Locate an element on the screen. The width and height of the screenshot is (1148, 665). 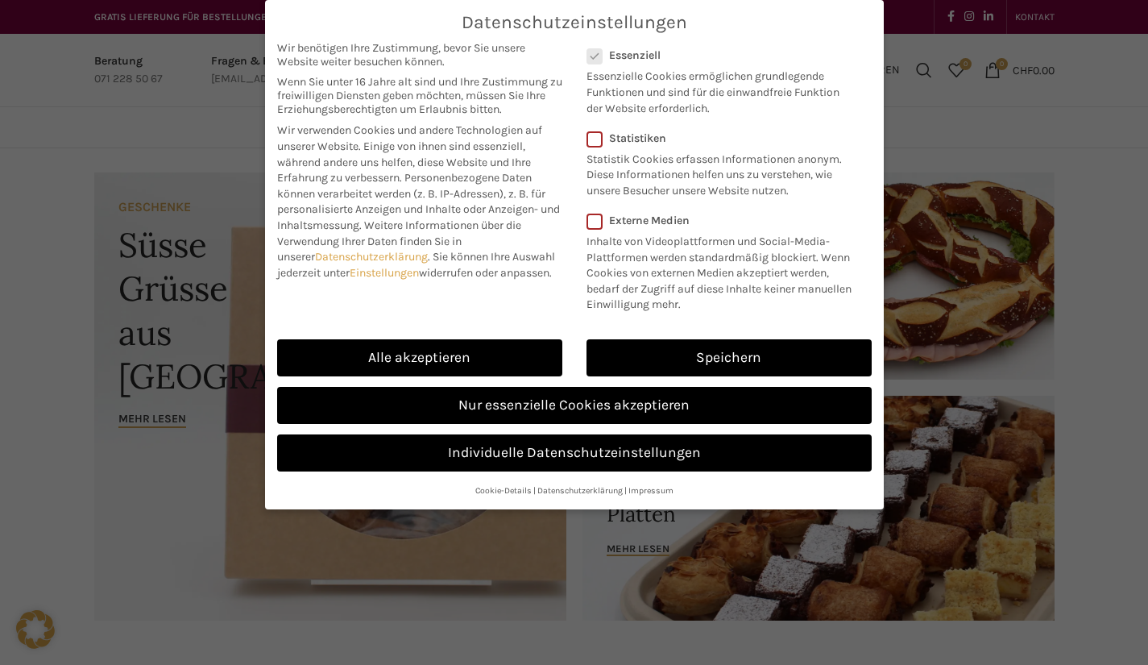
span: Sie können Ihre Auswahl jederzeit unter widerrufen oder anpassen. is located at coordinates (416, 264).